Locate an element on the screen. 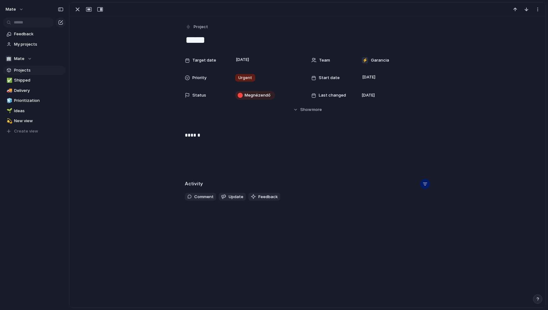  button: mate is located at coordinates (15, 9).